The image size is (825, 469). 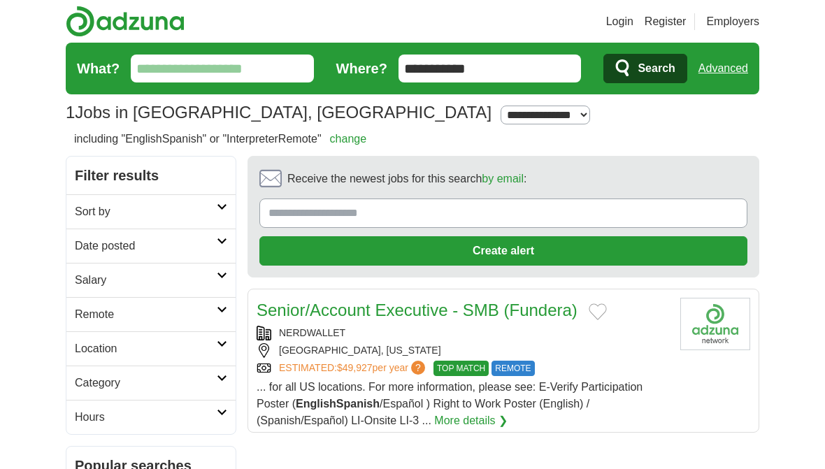 What do you see at coordinates (503, 178) in the screenshot?
I see `a: by email` at bounding box center [503, 178].